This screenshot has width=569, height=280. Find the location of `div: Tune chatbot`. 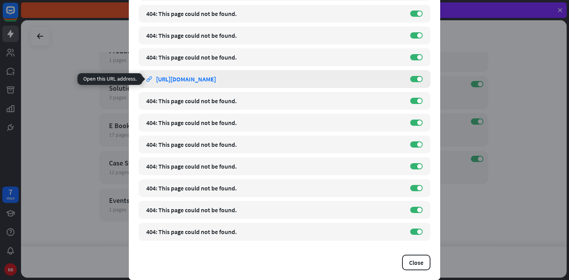

div: Tune chatbot is located at coordinates (341, 36).